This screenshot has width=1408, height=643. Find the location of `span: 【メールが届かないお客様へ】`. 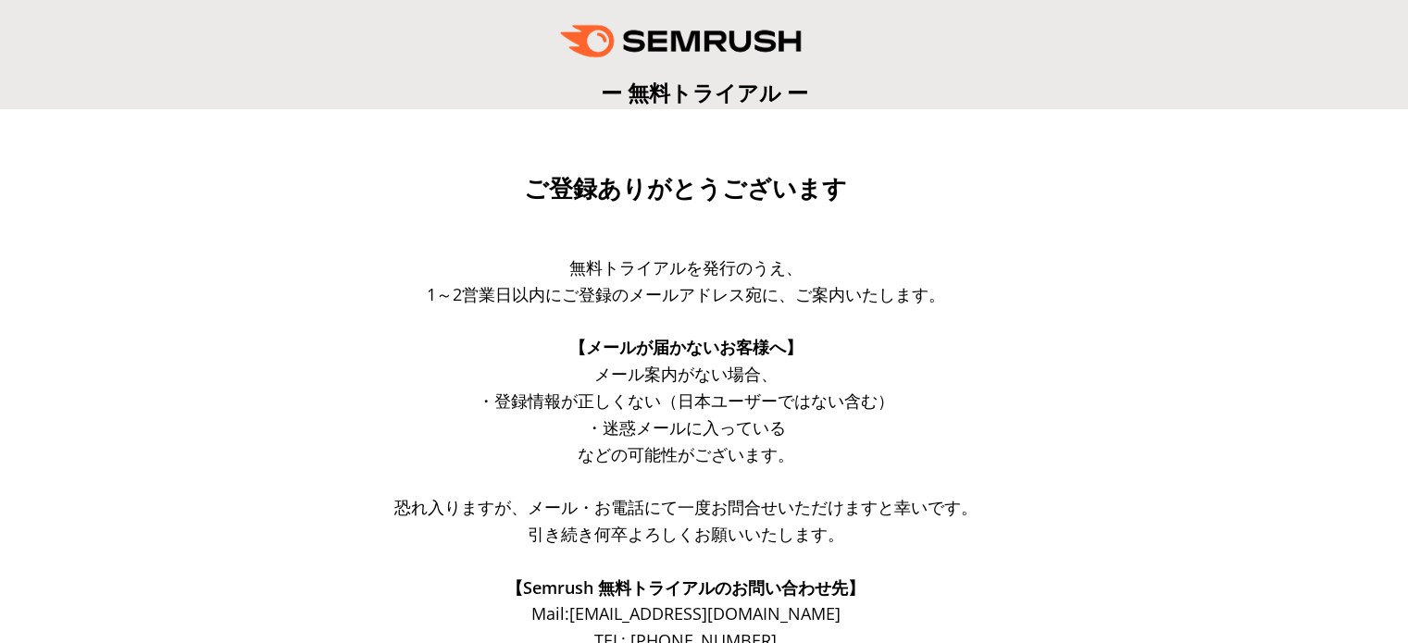

span: 【メールが届かないお客様へ】 is located at coordinates (686, 347).